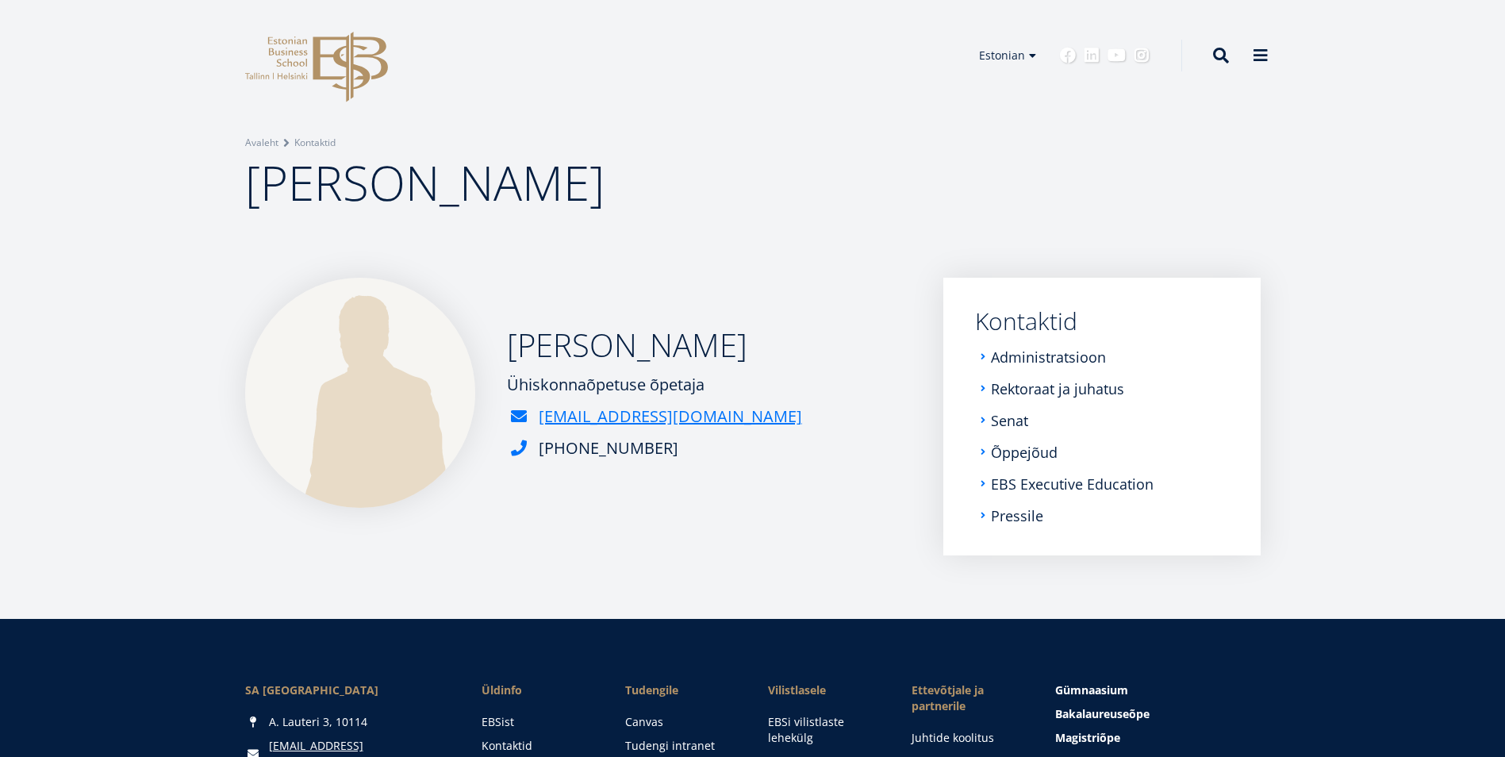  Describe the element at coordinates (1024, 452) in the screenshot. I see `a: Õppejõud` at that location.